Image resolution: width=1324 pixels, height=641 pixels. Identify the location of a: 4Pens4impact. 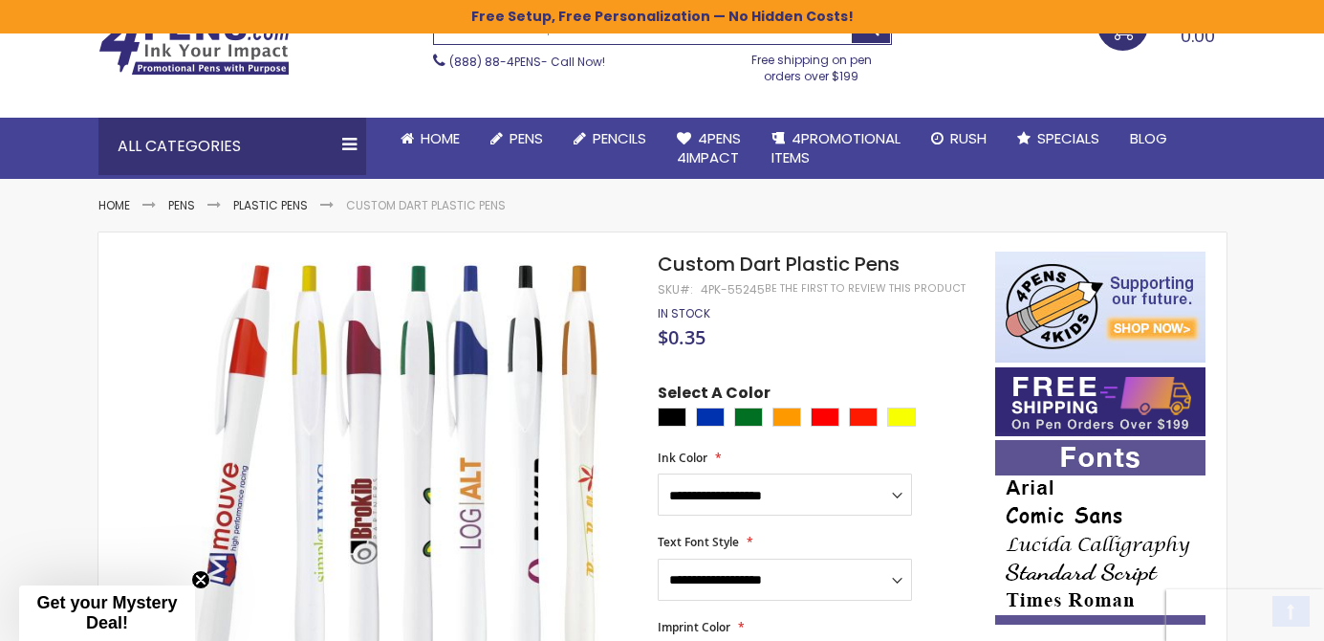
(708, 148).